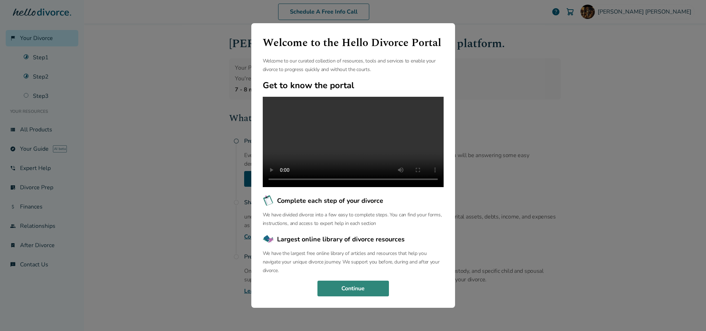 Image resolution: width=706 pixels, height=331 pixels. Describe the element at coordinates (353, 262) in the screenshot. I see `p: We have the largest free online library of articles and resources that help you navigate your uni...` at that location.